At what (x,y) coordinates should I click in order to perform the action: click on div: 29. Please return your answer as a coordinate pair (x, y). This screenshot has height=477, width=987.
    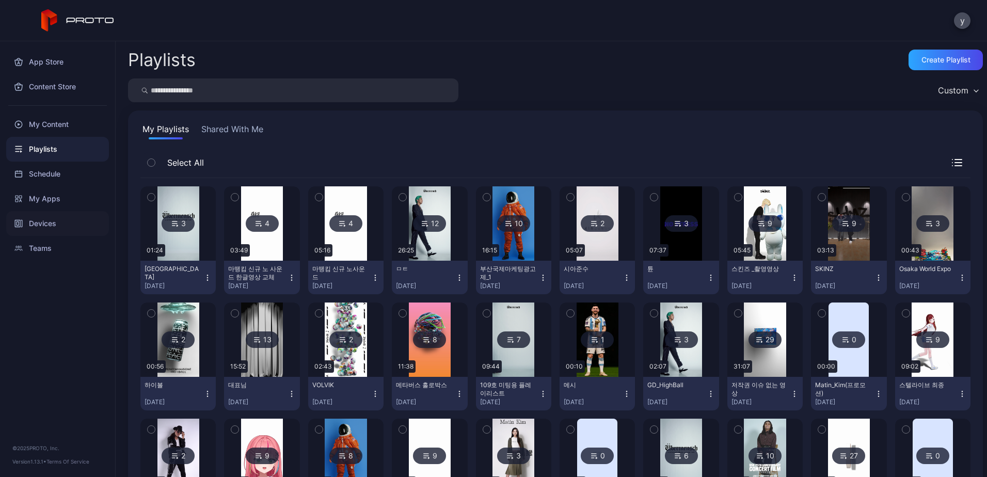
    Looking at the image, I should click on (765, 340).